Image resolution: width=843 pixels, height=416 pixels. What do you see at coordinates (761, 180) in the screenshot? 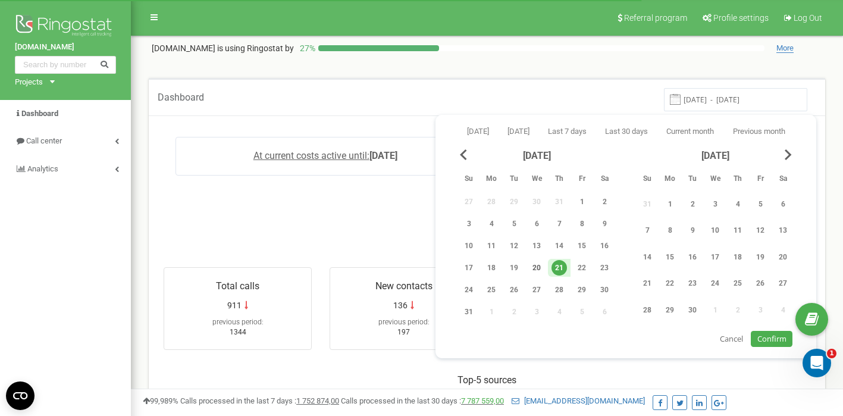
I see `abbr: Friday` at bounding box center [761, 180].